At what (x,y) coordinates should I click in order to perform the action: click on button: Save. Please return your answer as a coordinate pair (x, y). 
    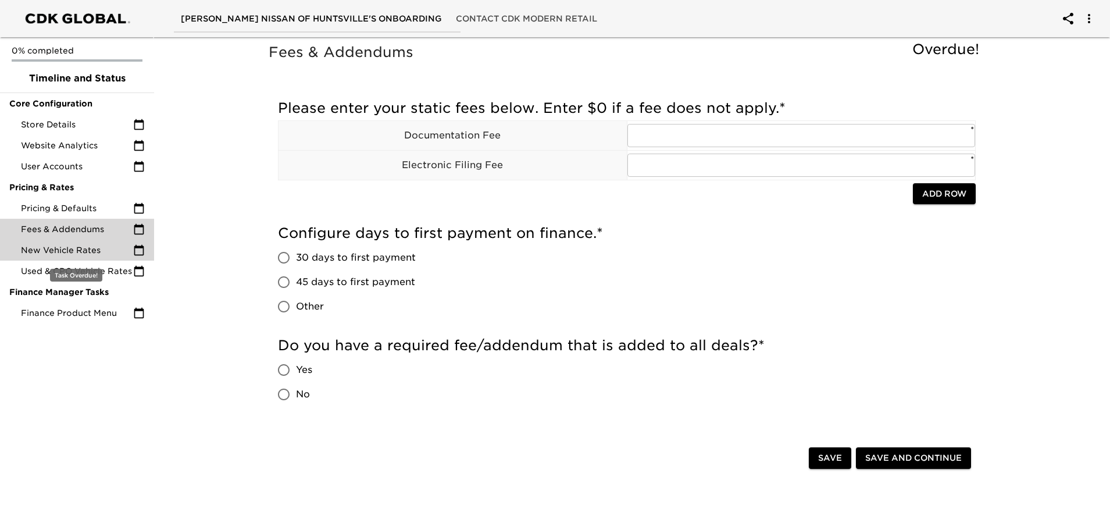
    Looking at the image, I should click on (830, 458).